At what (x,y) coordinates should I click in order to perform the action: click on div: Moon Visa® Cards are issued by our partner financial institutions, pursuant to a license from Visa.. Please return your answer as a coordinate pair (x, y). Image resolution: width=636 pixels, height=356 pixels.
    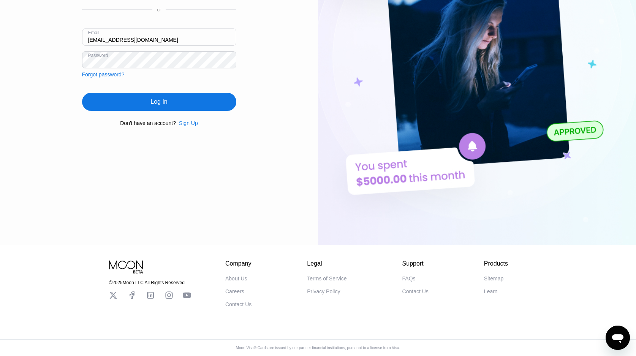
    Looking at the image, I should click on (318, 348).